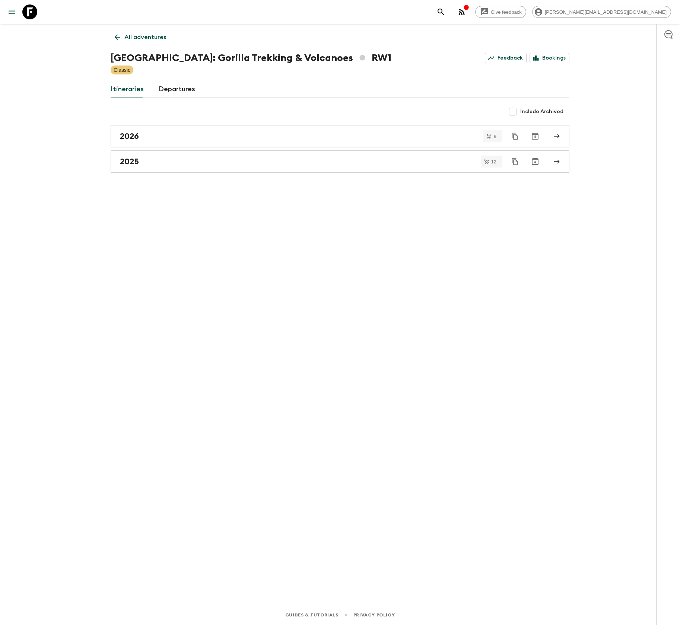 This screenshot has width=680, height=625. What do you see at coordinates (506, 58) in the screenshot?
I see `a: Feedback` at bounding box center [506, 58].